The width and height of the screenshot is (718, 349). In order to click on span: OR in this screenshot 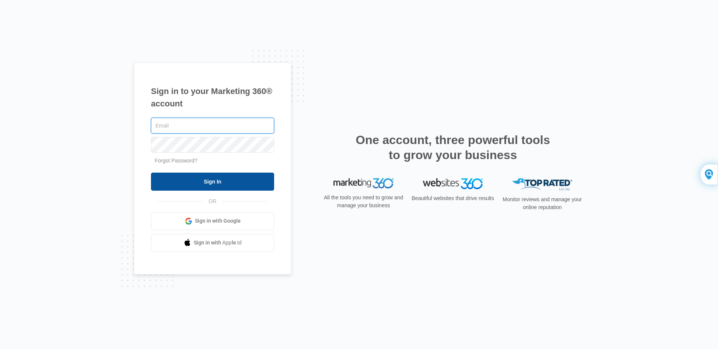, I will do `click(213, 201)`.